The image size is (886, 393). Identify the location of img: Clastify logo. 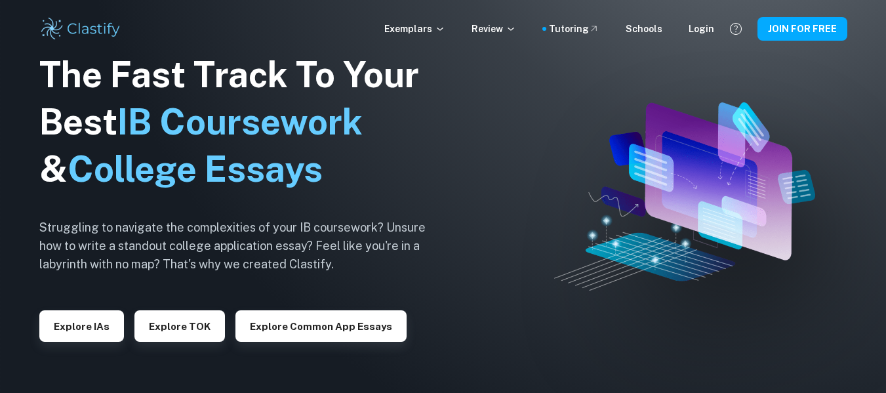
(81, 29).